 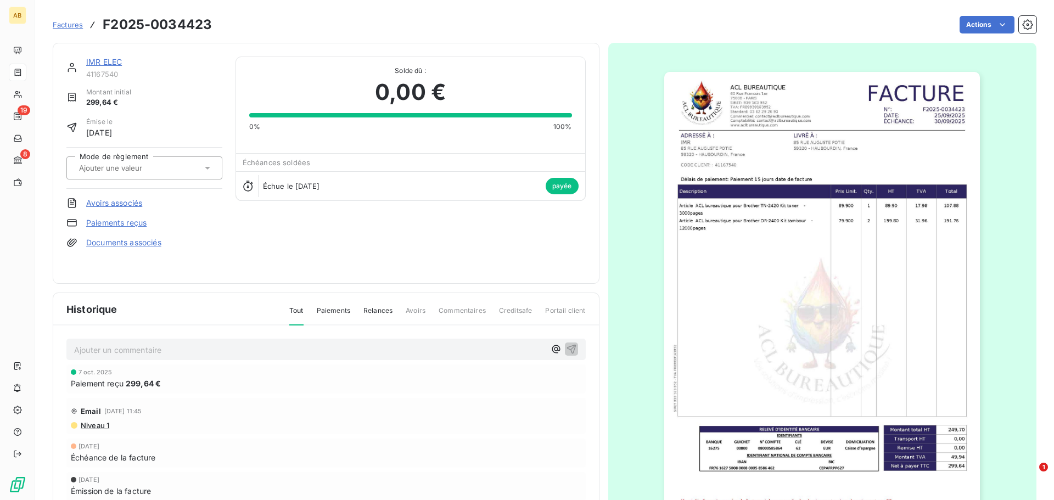 I want to click on img: Logo LeanPay, so click(x=18, y=485).